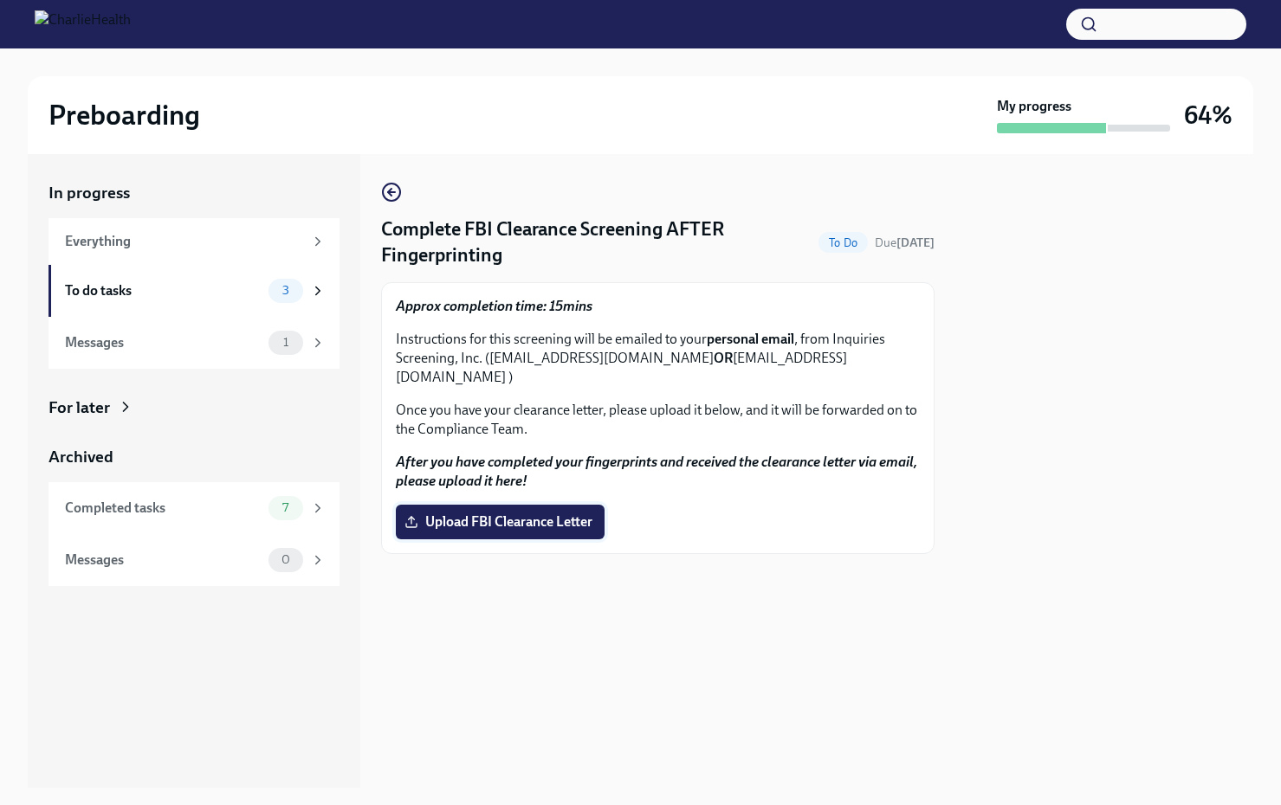 This screenshot has width=1281, height=805. Describe the element at coordinates (124, 115) in the screenshot. I see `h2: Preboarding` at that location.